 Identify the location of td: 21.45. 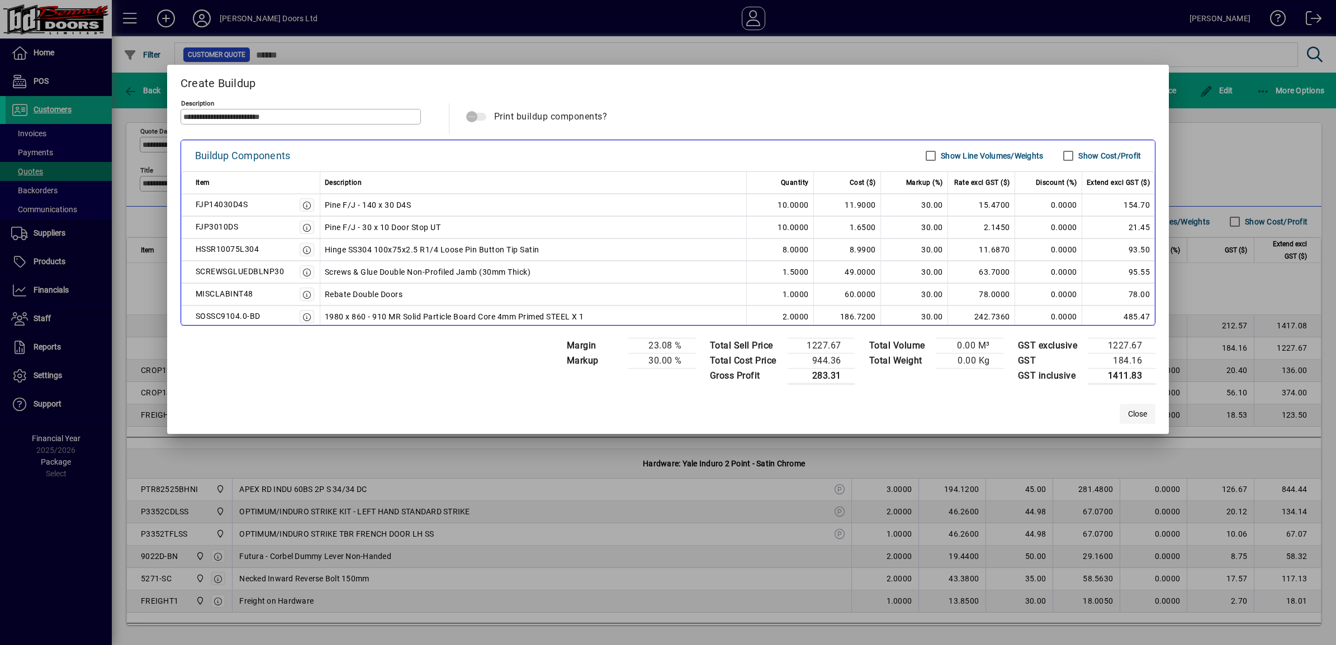
(1118, 227).